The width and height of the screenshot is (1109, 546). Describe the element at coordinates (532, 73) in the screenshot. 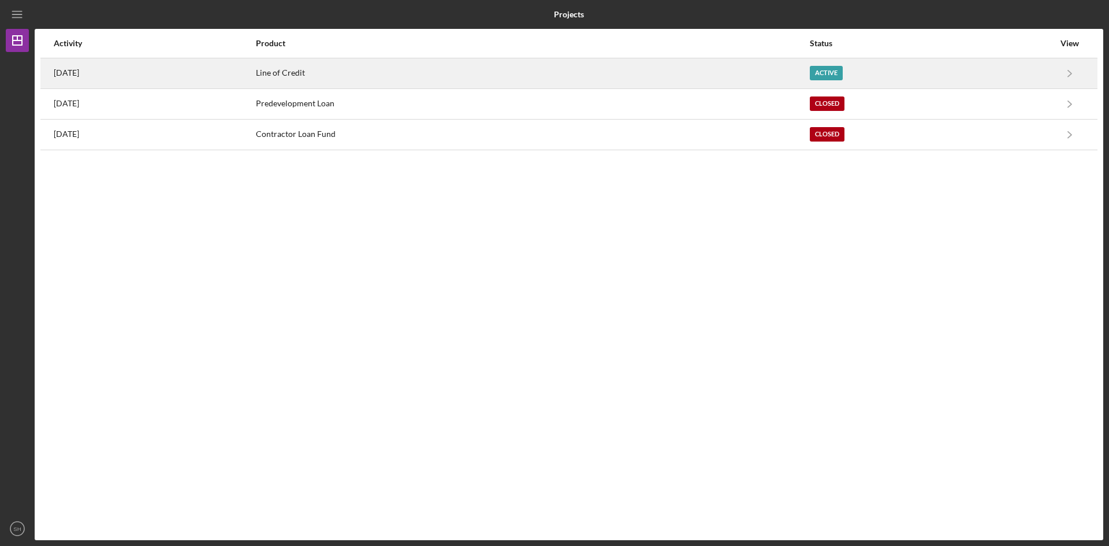

I see `div: Line of Credit` at that location.